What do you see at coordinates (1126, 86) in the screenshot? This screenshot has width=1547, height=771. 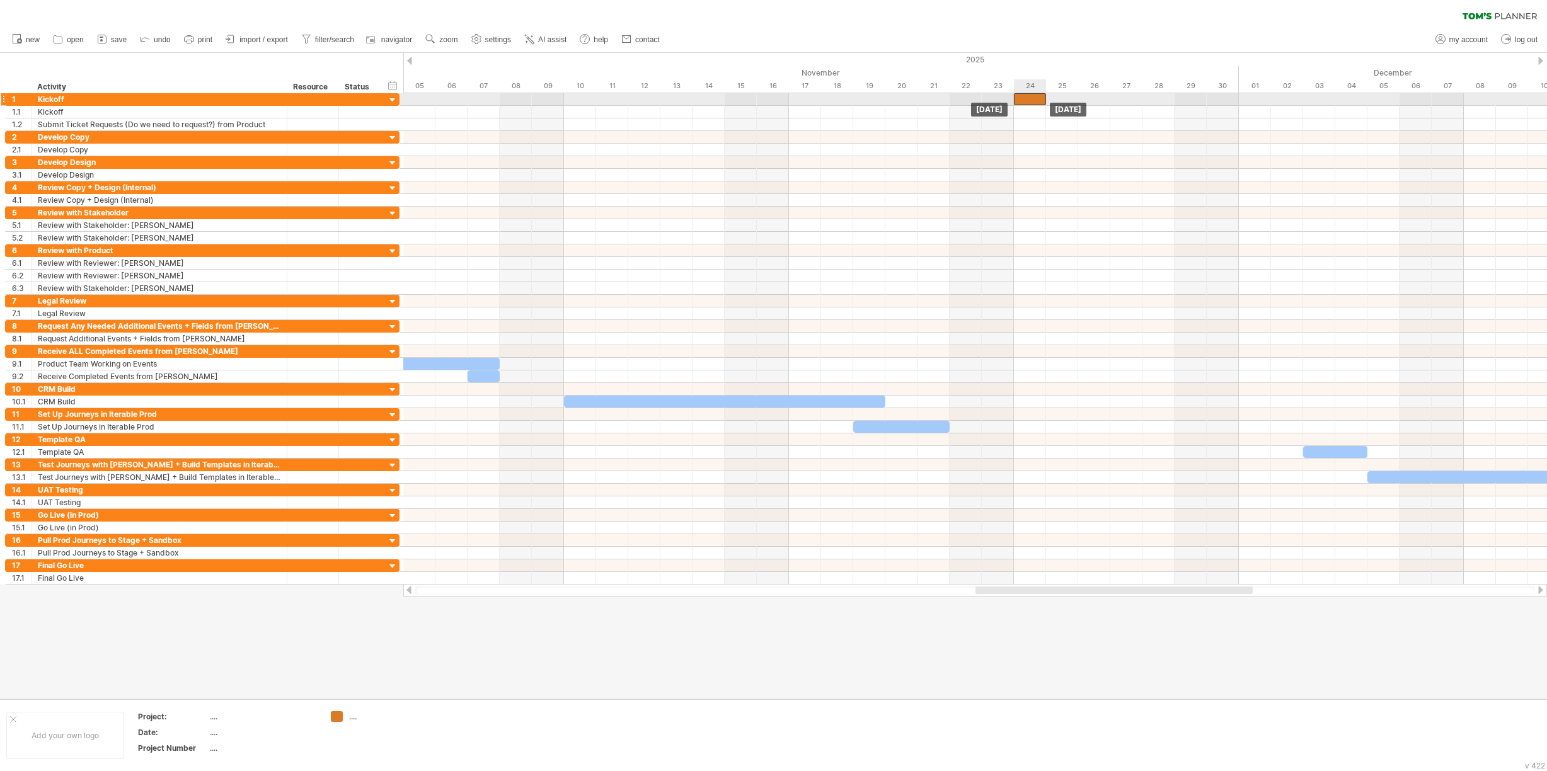 I see `div: Thursday, 27 November 2025` at bounding box center [1126, 86].